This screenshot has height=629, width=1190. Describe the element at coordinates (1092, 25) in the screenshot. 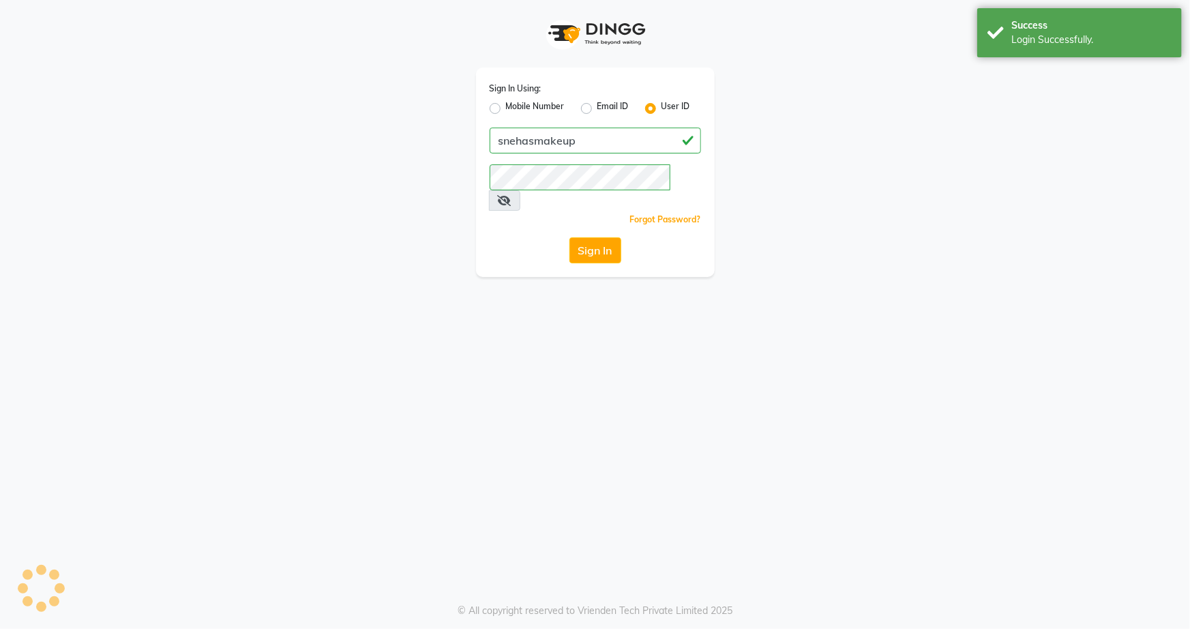

I see `div: Success` at that location.